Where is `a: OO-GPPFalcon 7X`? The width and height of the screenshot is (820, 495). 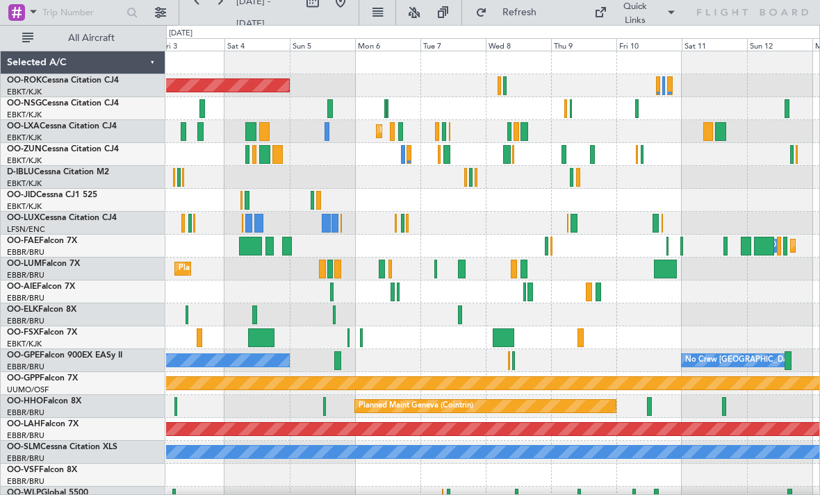
a: OO-GPPFalcon 7X is located at coordinates (42, 379).